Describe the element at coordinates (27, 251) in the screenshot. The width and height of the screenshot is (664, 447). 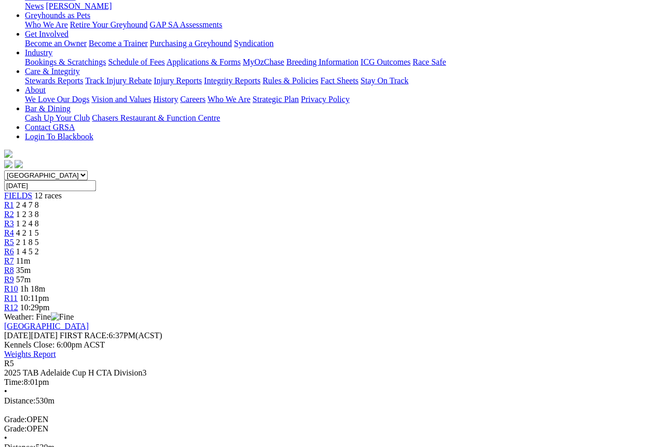
I see `span: 1 4 5 2` at that location.